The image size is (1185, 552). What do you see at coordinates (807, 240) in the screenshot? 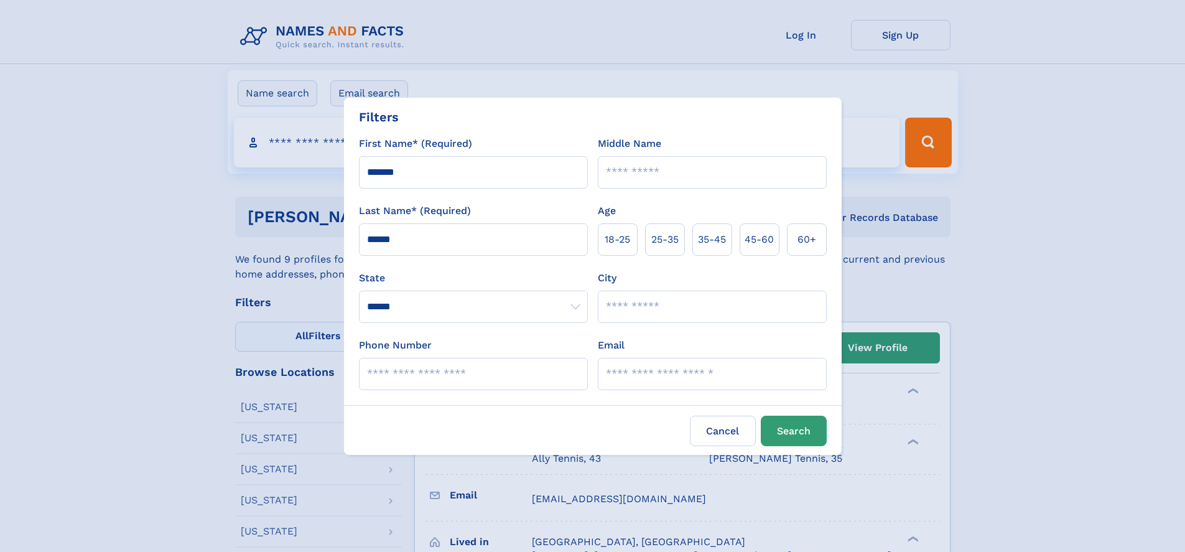
I see `span: 60+` at bounding box center [807, 240].